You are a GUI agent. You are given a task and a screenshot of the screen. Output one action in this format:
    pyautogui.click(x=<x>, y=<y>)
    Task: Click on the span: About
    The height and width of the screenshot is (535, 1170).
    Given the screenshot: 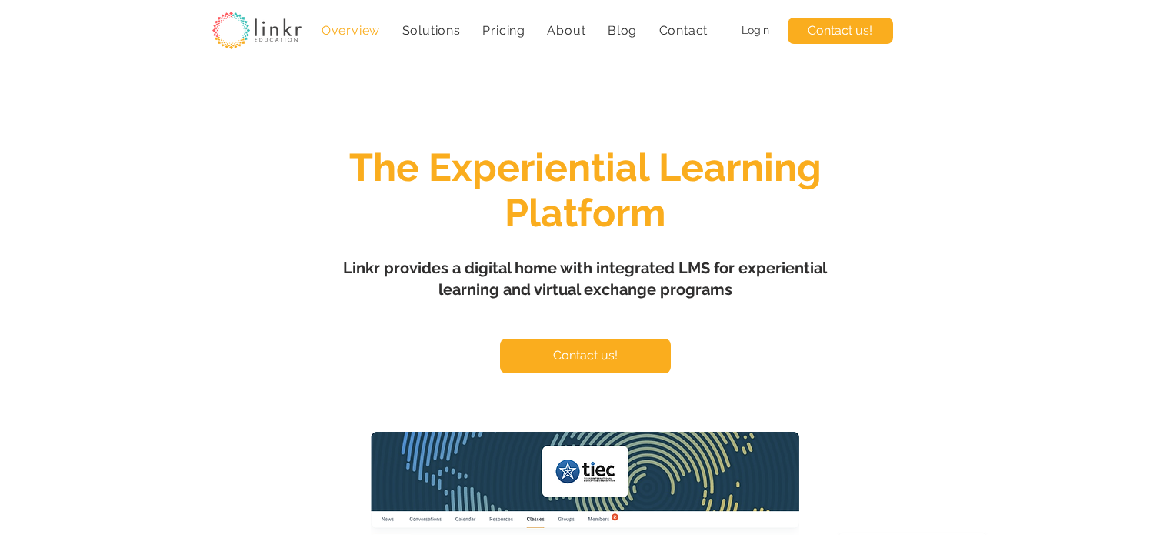 What is the action you would take?
    pyautogui.click(x=566, y=30)
    